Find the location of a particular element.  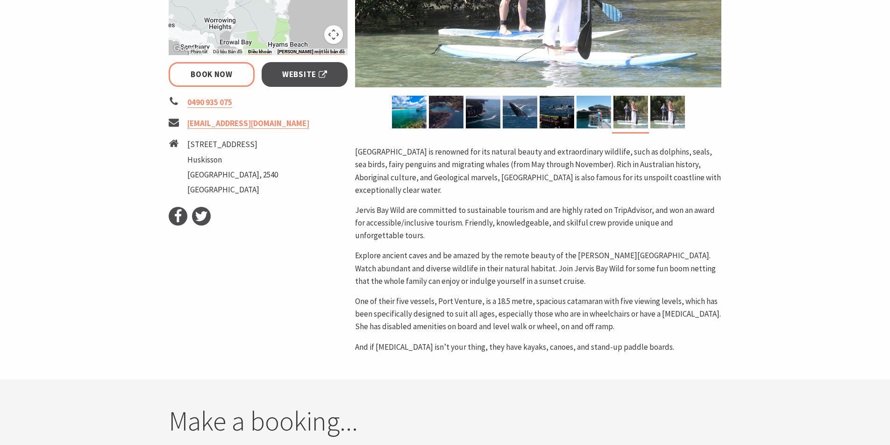

p: Jervis Bay Wild are committed to sustainable tourism and are highly rated on TripAdvisor, and won... is located at coordinates (538, 223).